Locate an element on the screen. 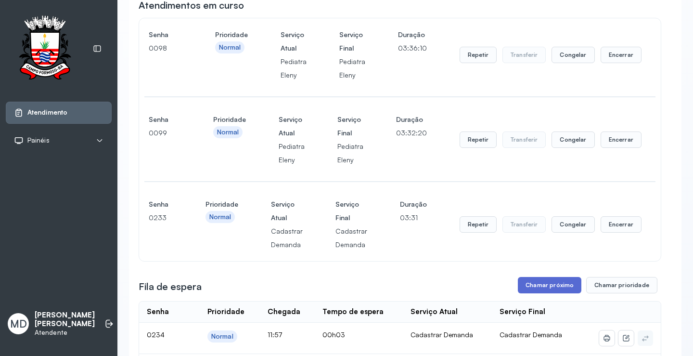 The image size is (693, 356). p: 0098 is located at coordinates (166, 48).